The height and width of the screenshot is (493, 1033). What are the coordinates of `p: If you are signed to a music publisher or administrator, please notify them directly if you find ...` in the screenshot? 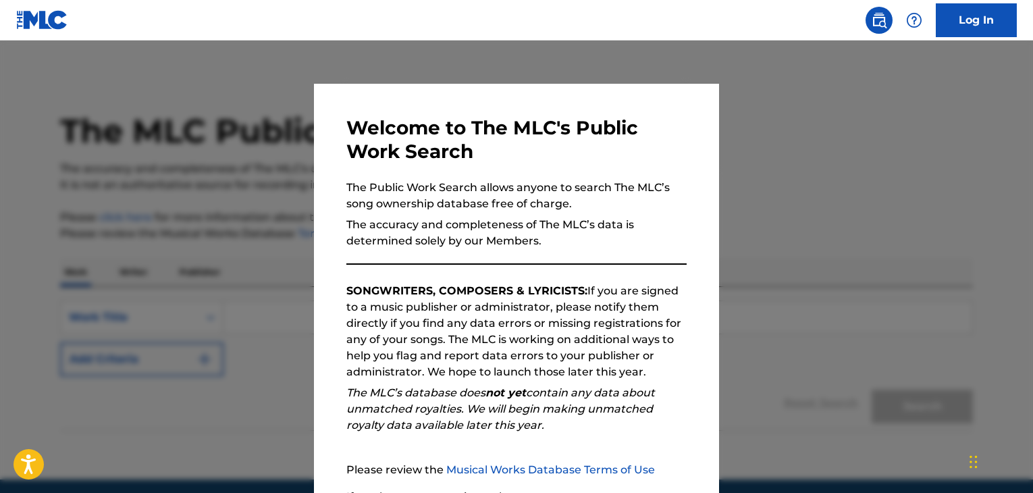 It's located at (517, 332).